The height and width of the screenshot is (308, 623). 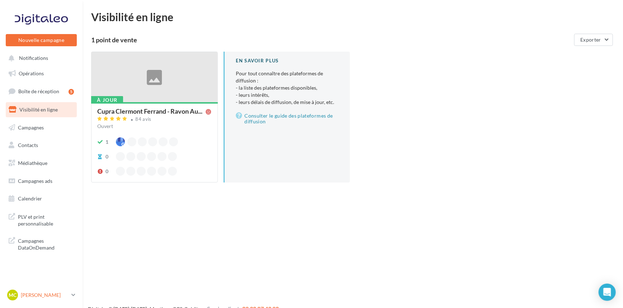 I want to click on a: Consulter le guide des plateformes de diffusion, so click(x=287, y=119).